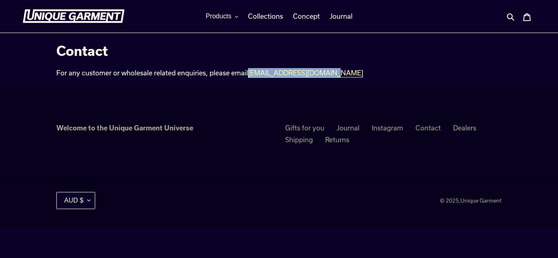 The height and width of the screenshot is (258, 558). What do you see at coordinates (306, 16) in the screenshot?
I see `span: Concept` at bounding box center [306, 16].